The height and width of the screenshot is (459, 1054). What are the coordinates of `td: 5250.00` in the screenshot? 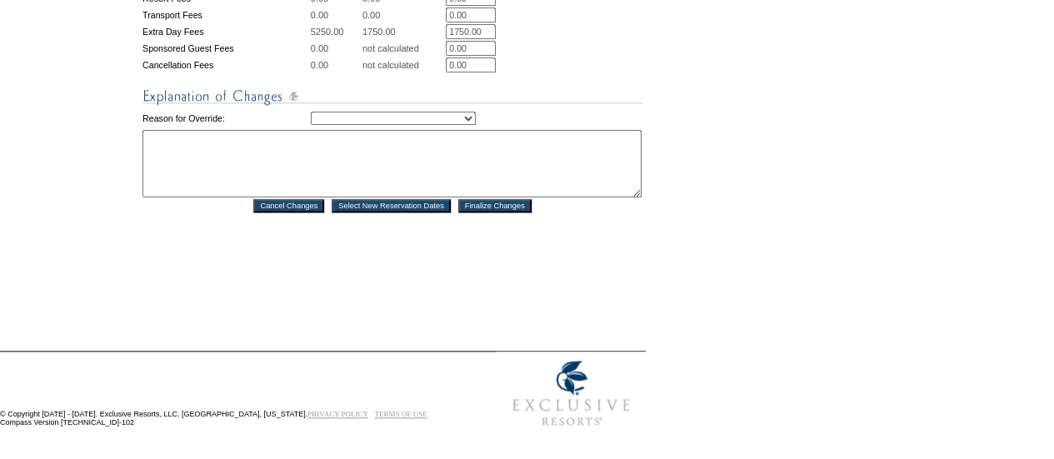 It's located at (336, 32).